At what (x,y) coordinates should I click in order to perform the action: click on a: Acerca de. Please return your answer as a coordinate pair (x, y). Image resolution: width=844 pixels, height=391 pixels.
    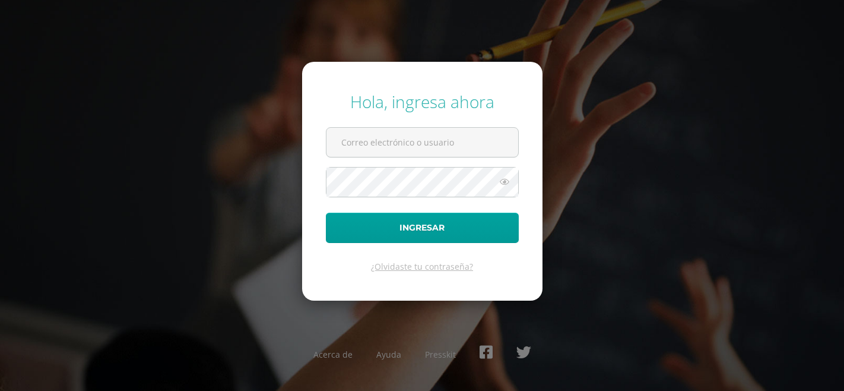
    Looking at the image, I should click on (333, 354).